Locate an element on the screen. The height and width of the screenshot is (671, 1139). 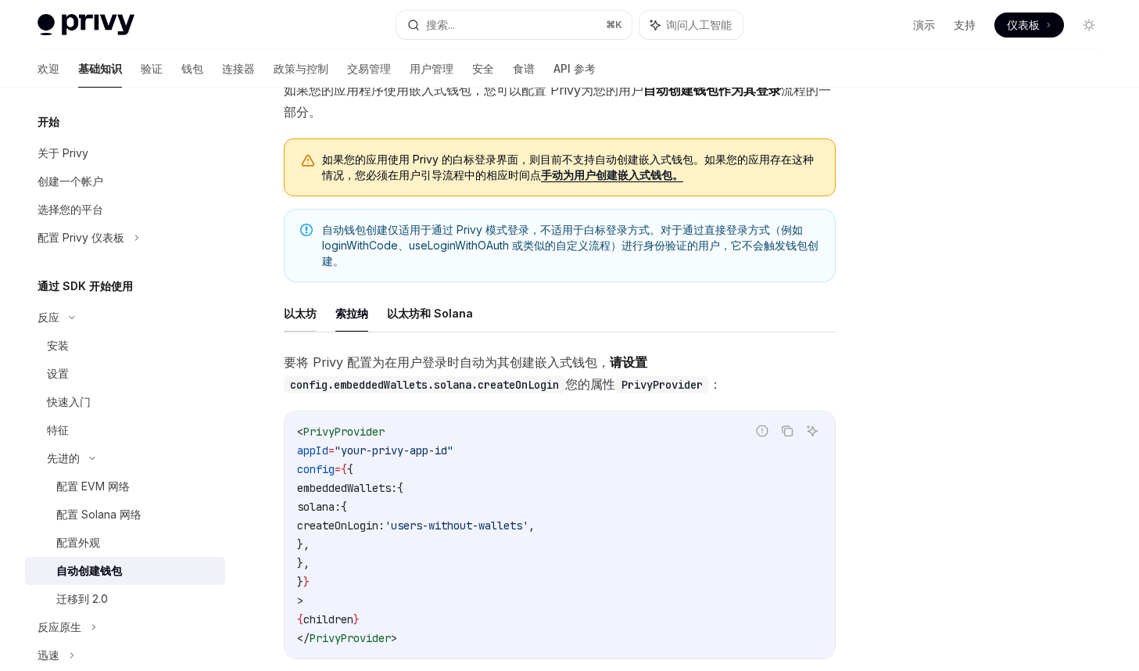
font: 欢迎 is located at coordinates (48, 68).